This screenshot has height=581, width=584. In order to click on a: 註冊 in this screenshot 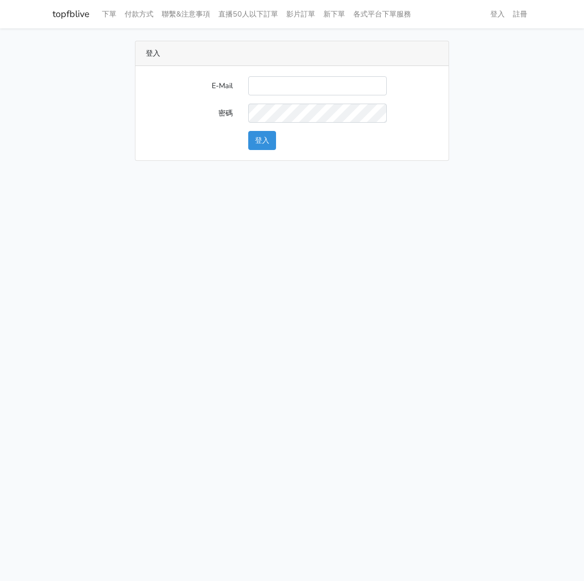, I will do `click(520, 14)`.